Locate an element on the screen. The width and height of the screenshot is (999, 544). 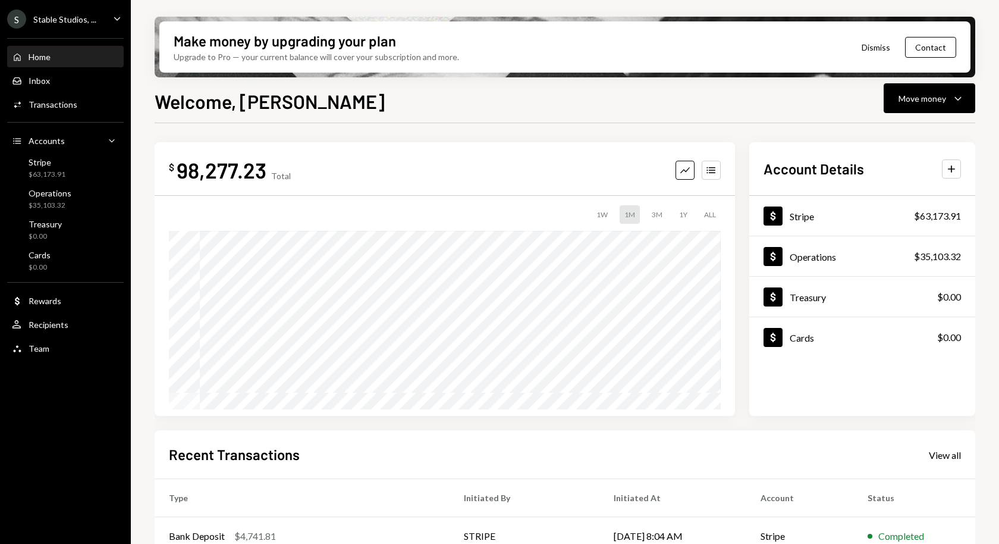
div: Make money by upgrading your plan is located at coordinates (285, 40).